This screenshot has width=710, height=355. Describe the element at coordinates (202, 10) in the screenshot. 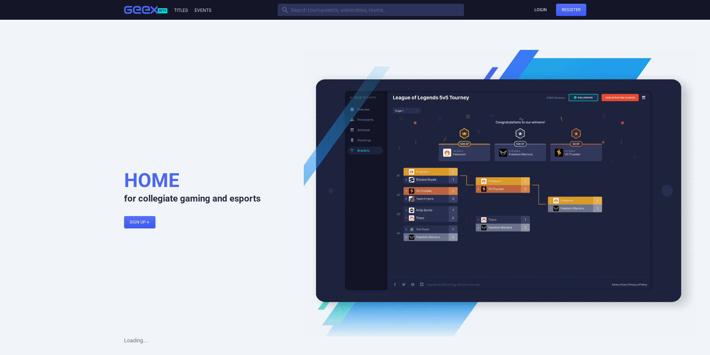

I see `a: Events` at that location.